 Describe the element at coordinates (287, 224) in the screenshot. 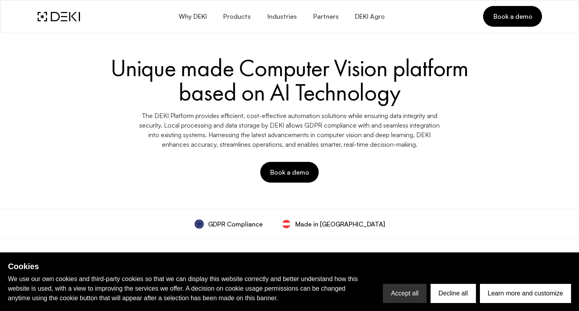

I see `img: svg%3e` at that location.